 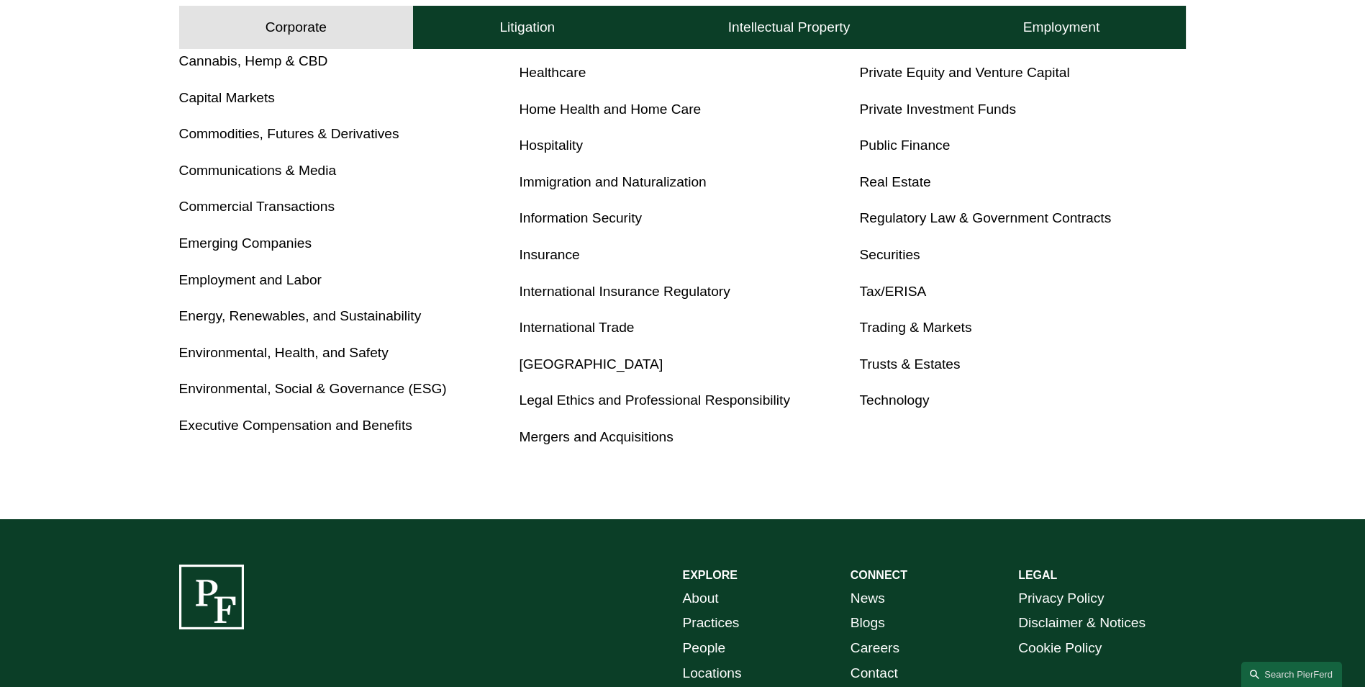 I want to click on a: Trading & Markets, so click(x=916, y=327).